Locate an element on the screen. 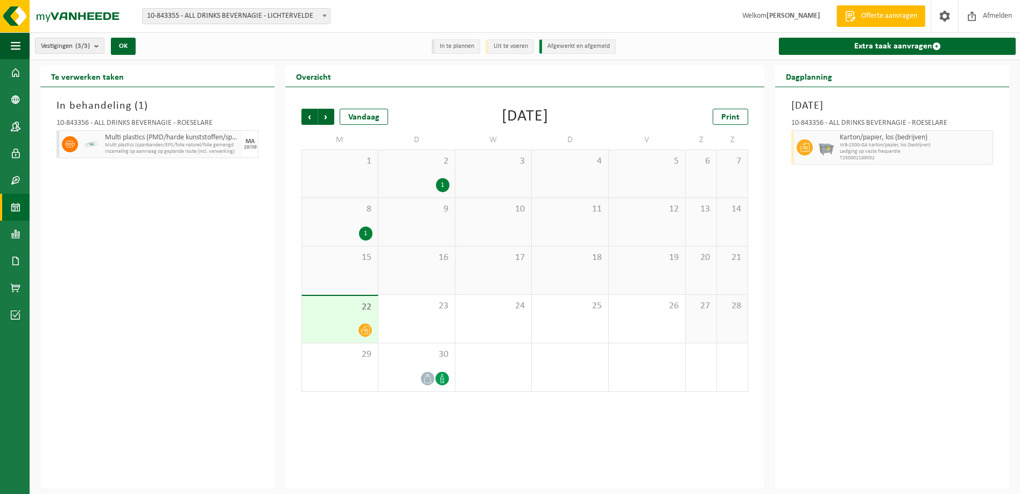 This screenshot has width=1020, height=494. span: 20 is located at coordinates (700, 258).